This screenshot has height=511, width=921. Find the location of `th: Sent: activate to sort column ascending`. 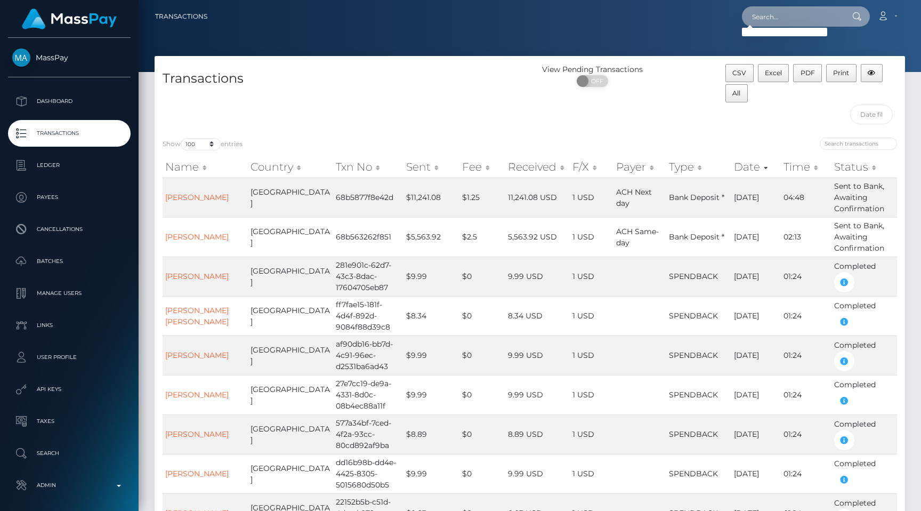

th: Sent: activate to sort column ascending is located at coordinates (431, 167).